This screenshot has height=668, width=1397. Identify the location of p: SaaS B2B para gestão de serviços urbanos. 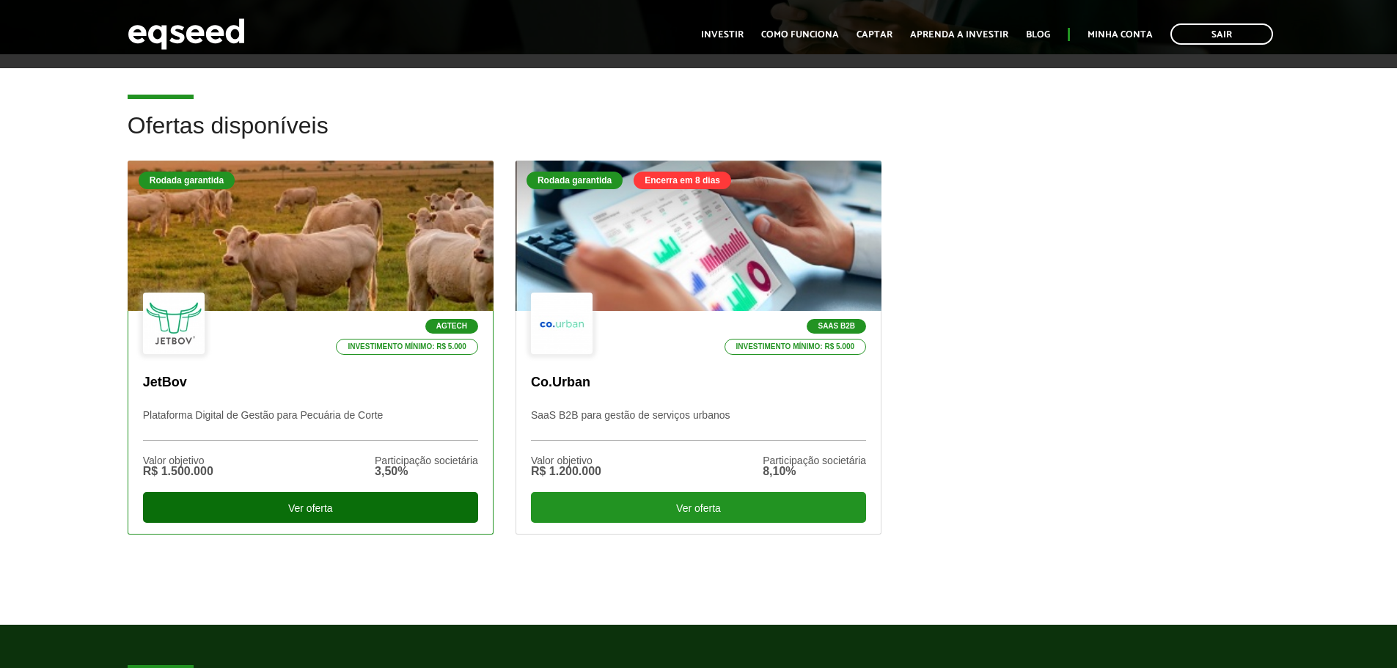
(698, 424).